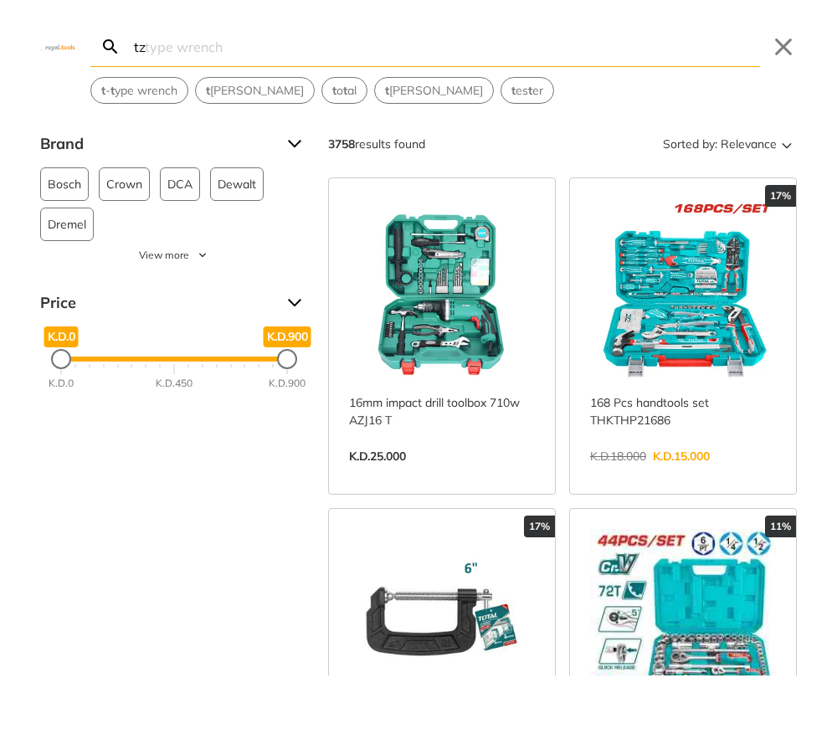 This screenshot has height=729, width=837. Describe the element at coordinates (67, 224) in the screenshot. I see `button: Dremel` at that location.